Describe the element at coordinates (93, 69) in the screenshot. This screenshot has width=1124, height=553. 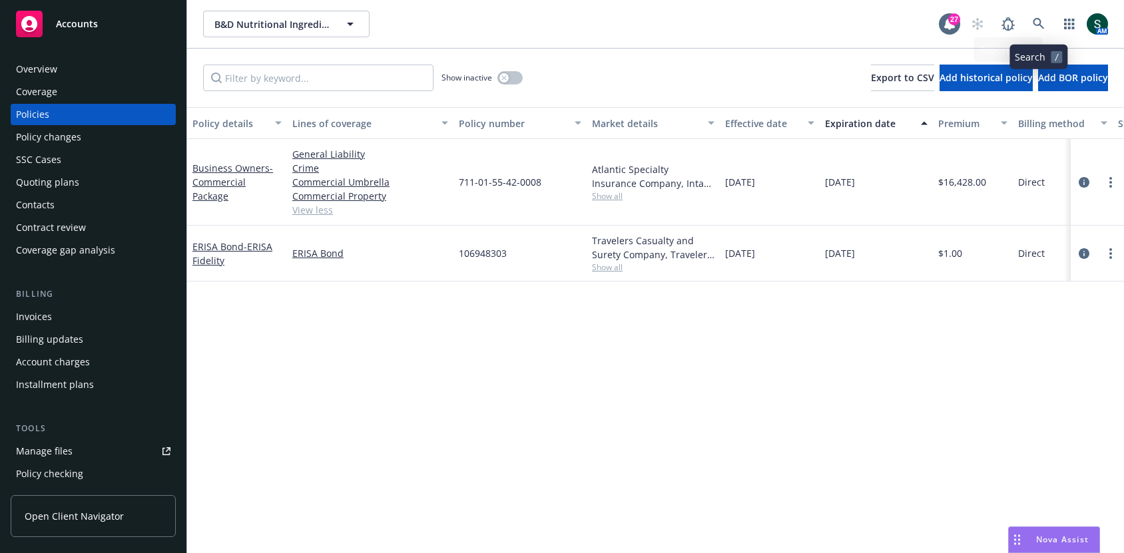
I see `a: Overview` at that location.